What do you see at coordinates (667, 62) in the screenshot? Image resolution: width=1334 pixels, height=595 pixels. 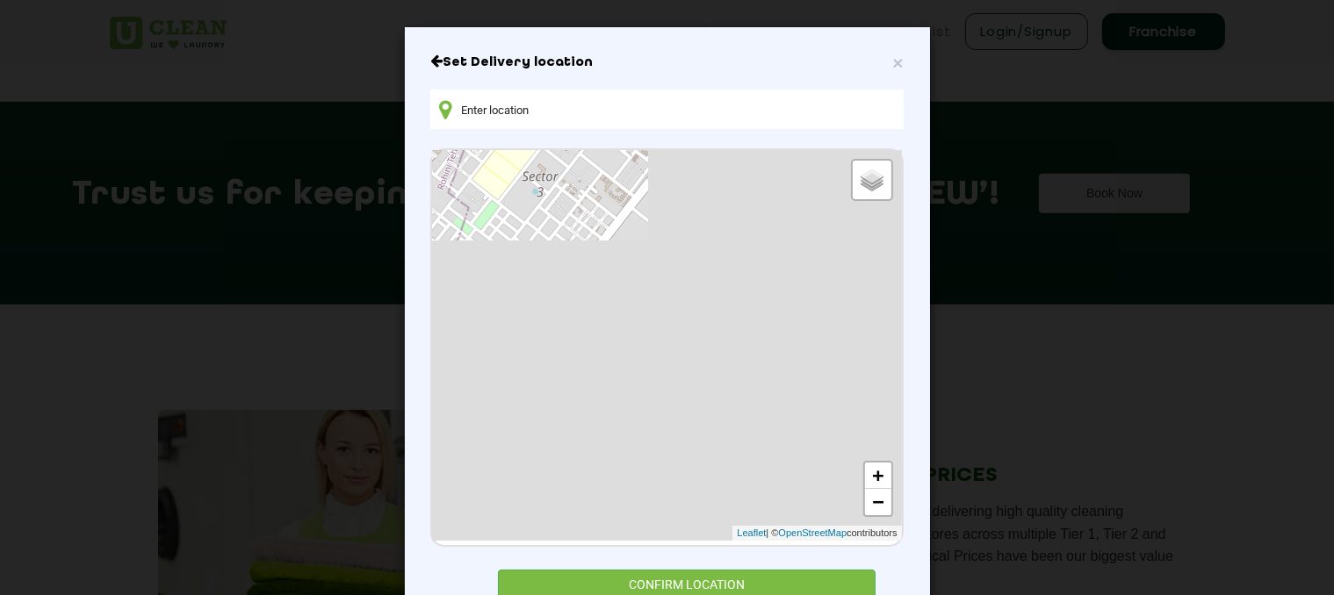 I see `h6: Close` at bounding box center [667, 62].